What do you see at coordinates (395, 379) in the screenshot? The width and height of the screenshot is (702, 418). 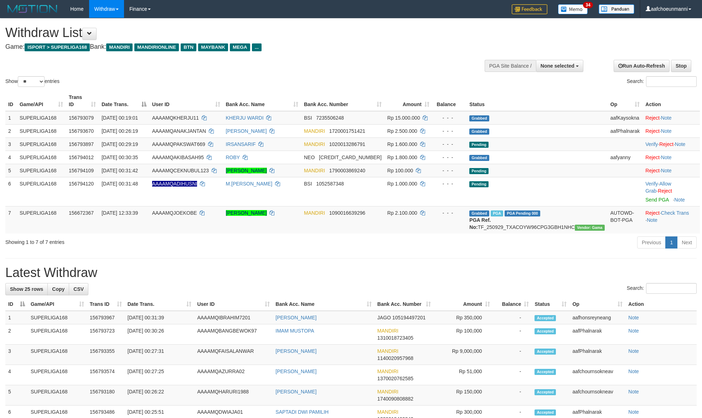 I see `span: Copy 1370020762585 to clipboard` at bounding box center [395, 379].